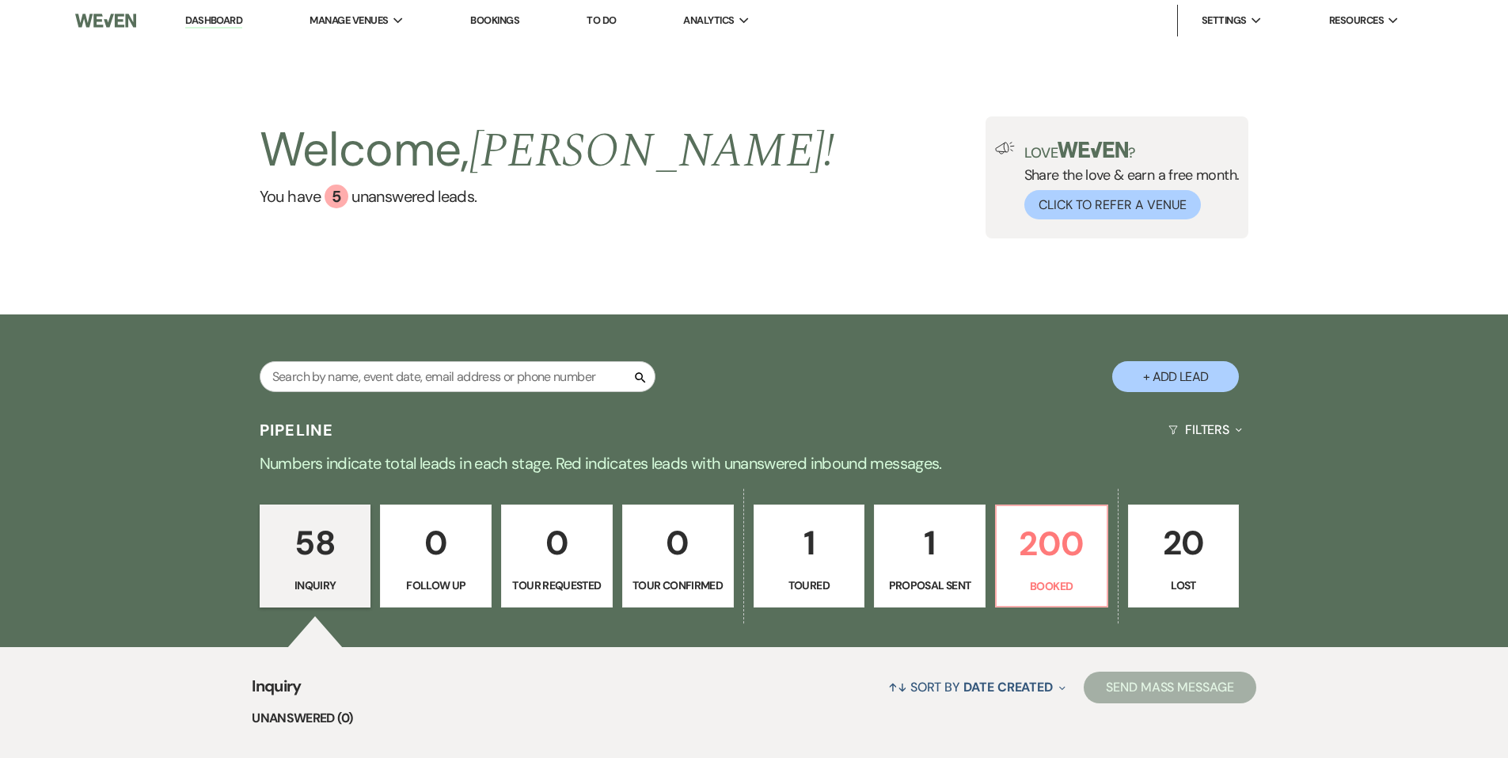  I want to click on a: 1Proposal Sent, so click(929, 556).